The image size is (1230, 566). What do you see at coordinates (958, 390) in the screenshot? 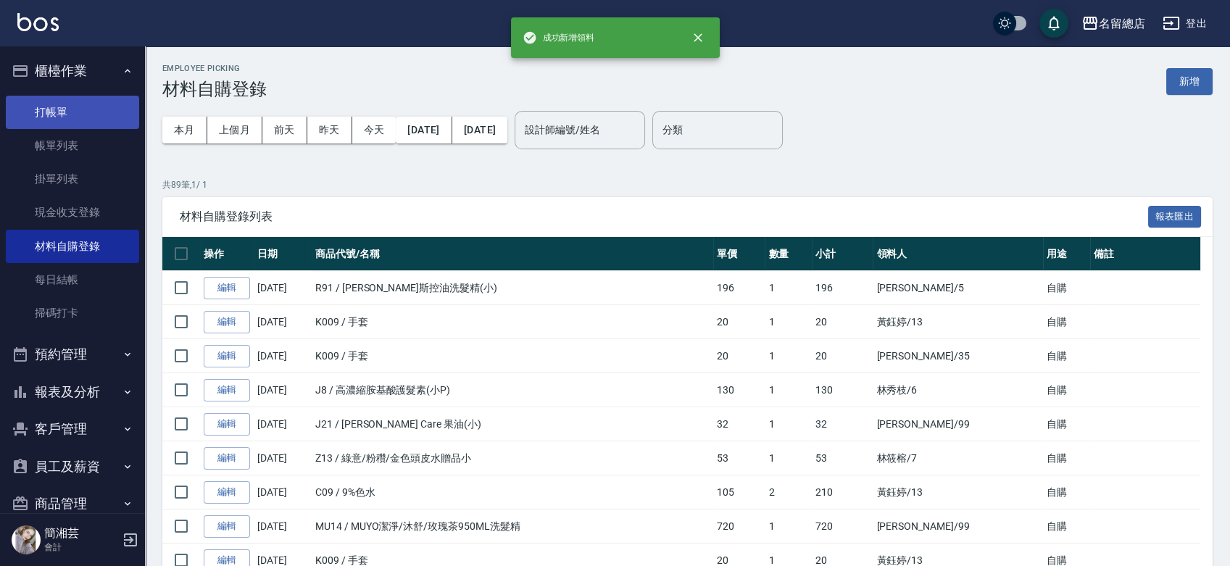
I see `td: 林秀枝 /6` at bounding box center [958, 390].